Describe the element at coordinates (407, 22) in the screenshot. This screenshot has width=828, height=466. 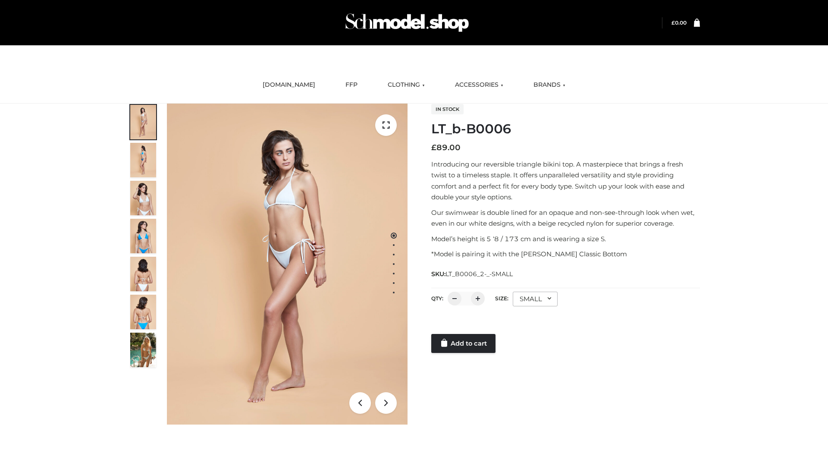
I see `img: Schmodel Admin 964` at that location.